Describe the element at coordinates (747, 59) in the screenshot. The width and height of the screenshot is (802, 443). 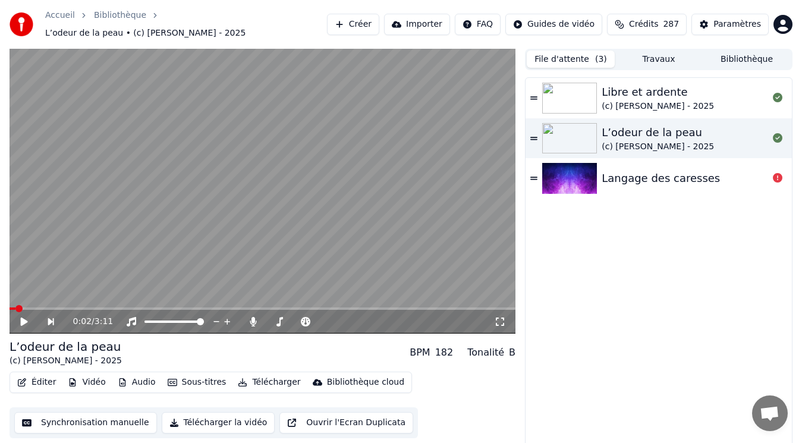
I see `button: Bibliothèque` at that location.